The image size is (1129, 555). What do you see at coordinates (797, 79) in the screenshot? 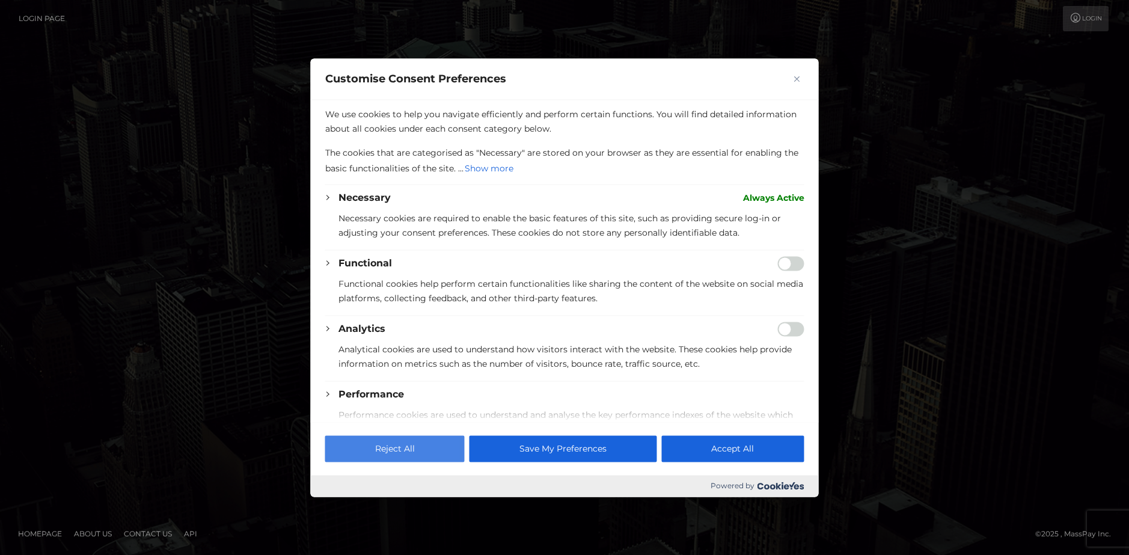
I see `button: Close` at bounding box center [797, 79].